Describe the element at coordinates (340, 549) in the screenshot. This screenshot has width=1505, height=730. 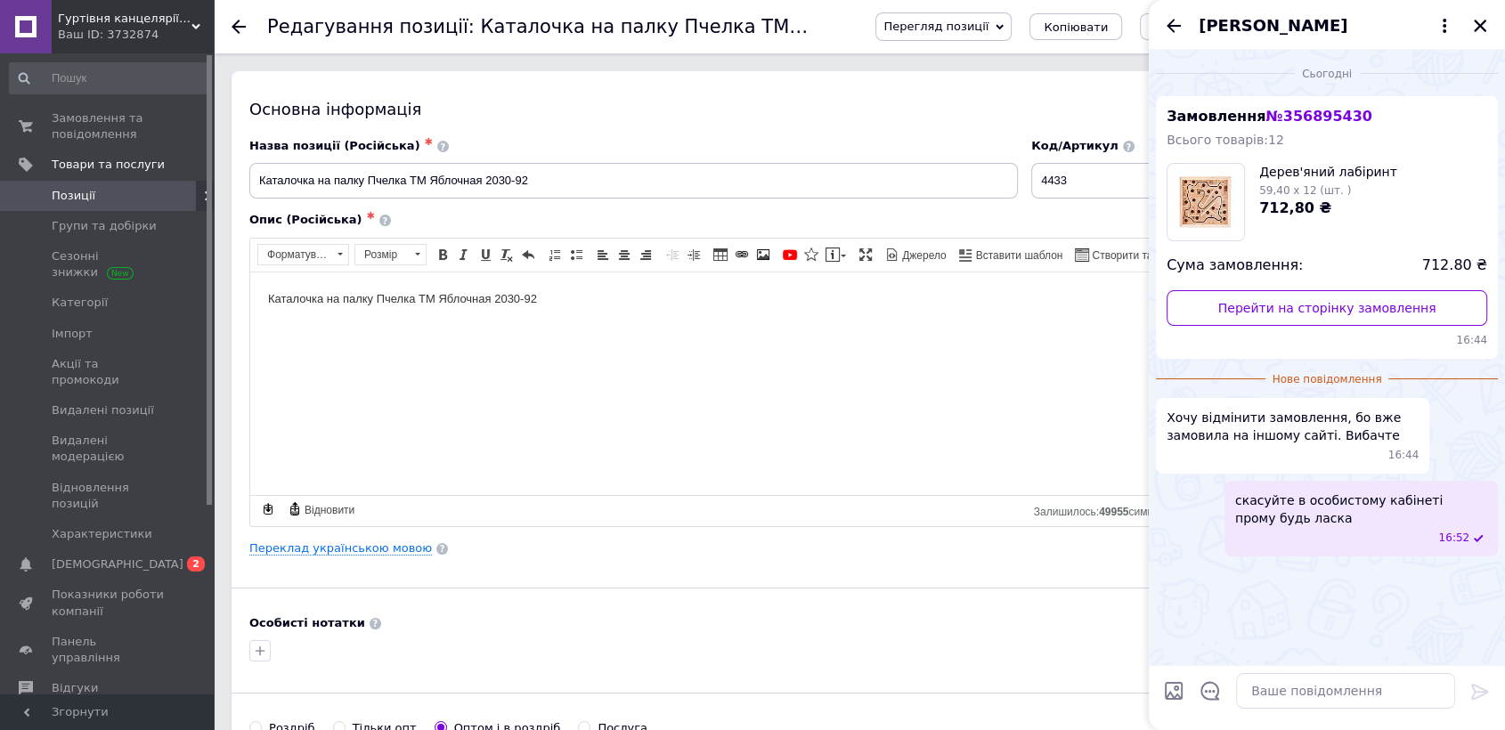
I see `a: Переклад українською мовою` at that location.